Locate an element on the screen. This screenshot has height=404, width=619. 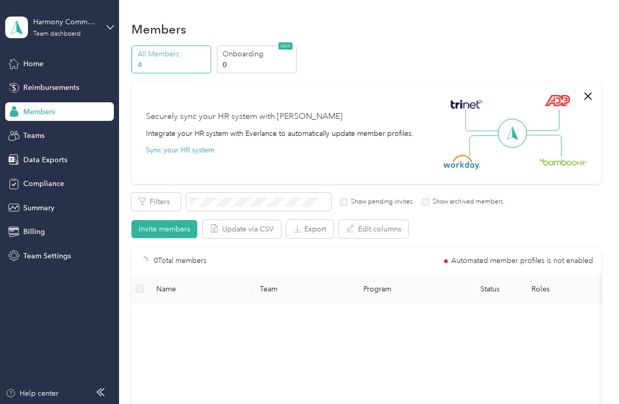
button: Invite members is located at coordinates (164, 229).